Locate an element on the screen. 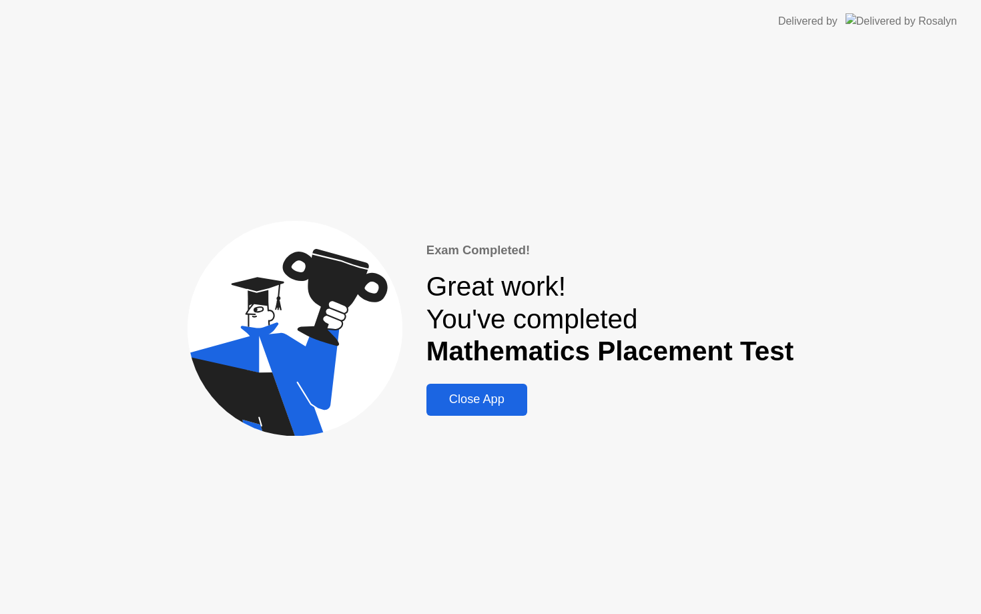 This screenshot has width=981, height=614. img: Delivered by Rosalyn is located at coordinates (901, 21).